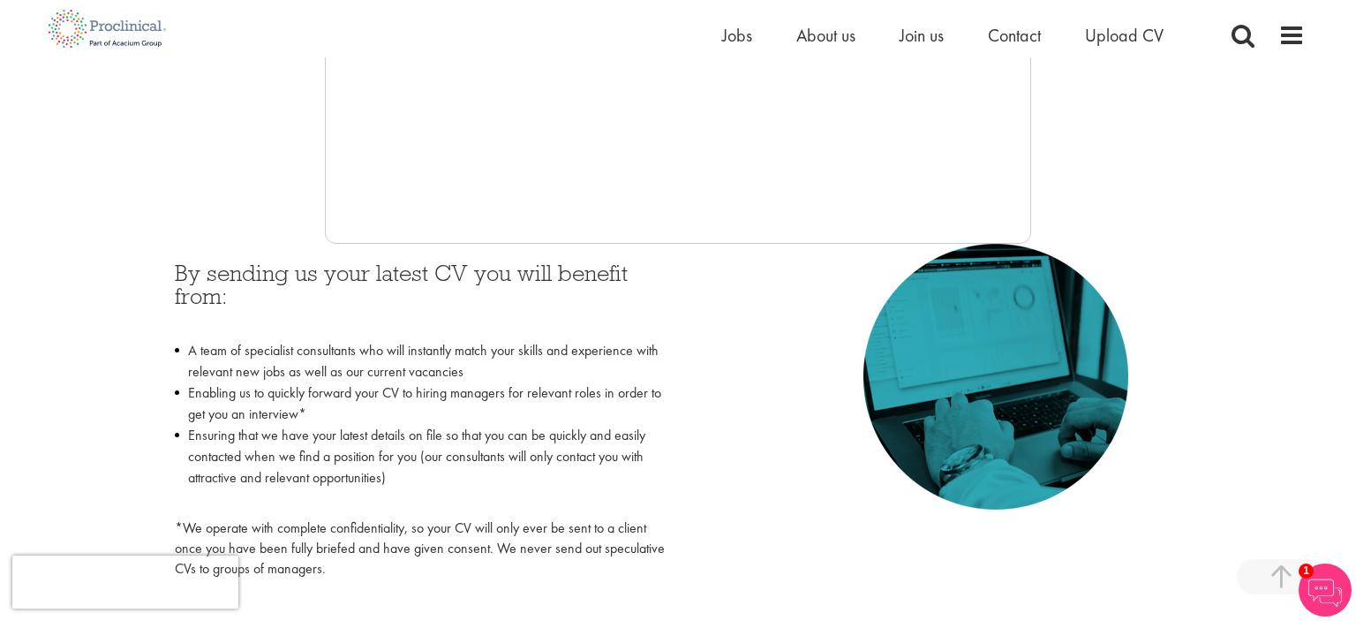  Describe the element at coordinates (419, 548) in the screenshot. I see `p: *We operate with complete confidentiality, so your CV will only ever be sent to a client once you...` at that location.